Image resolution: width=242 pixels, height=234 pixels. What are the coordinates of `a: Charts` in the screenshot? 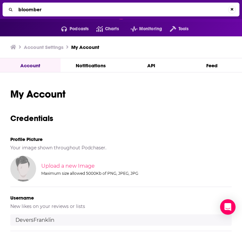 It's located at (103, 29).